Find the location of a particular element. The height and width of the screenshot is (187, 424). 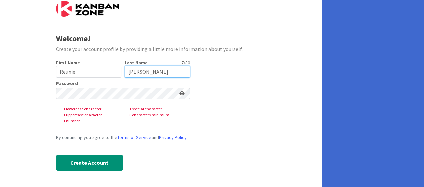

div: Welcome! is located at coordinates (161, 39).